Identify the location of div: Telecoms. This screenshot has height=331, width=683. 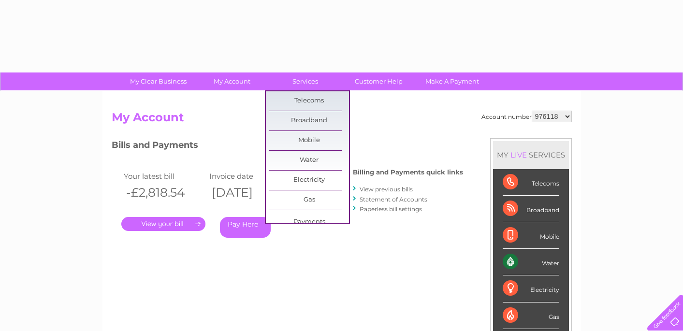
(531, 182).